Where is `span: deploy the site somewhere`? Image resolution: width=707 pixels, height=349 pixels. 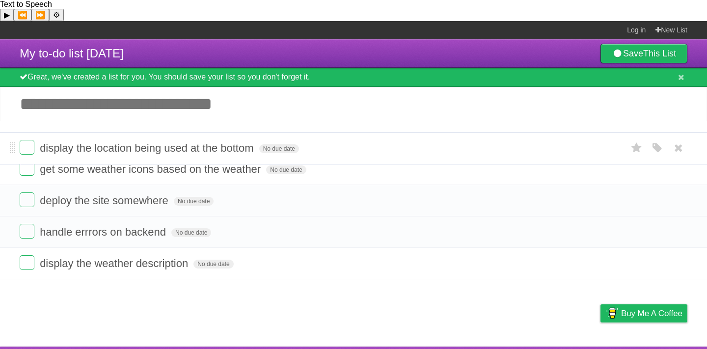
span: deploy the site somewhere is located at coordinates (105, 200).